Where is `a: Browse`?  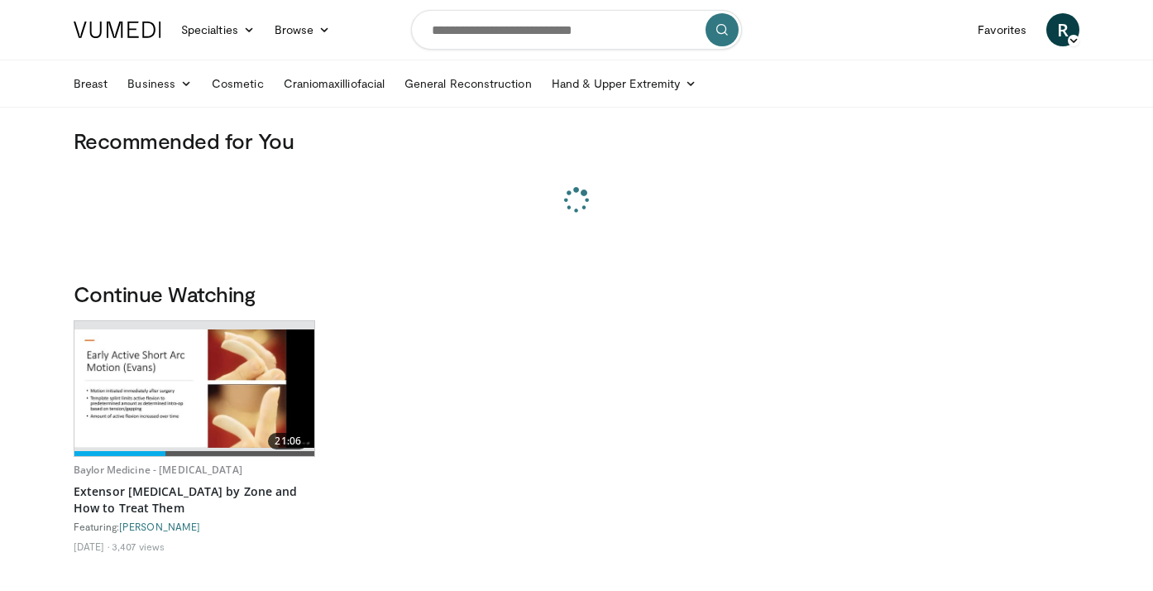 a: Browse is located at coordinates (303, 30).